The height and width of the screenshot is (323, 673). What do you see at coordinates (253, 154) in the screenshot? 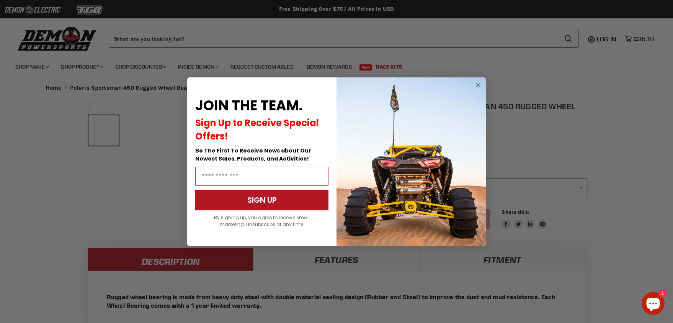
I see `span: Be The First To Receive News about Our Newest Sales, Products, and Activities!` at bounding box center [253, 154].